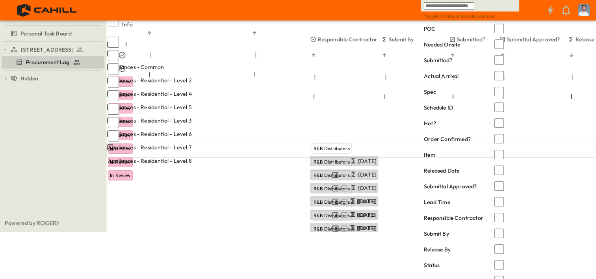 The width and height of the screenshot is (596, 279). I want to click on p: Submittal Approved?, so click(450, 186).